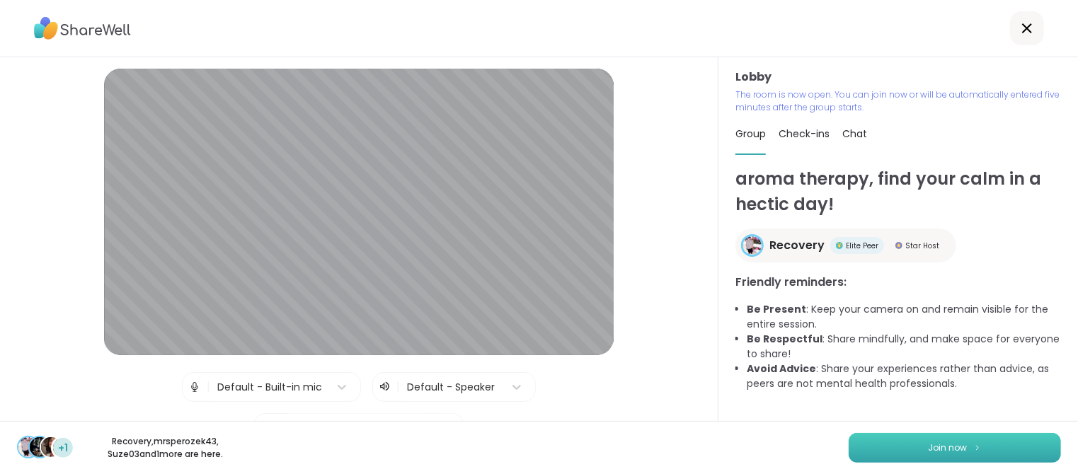  What do you see at coordinates (804, 134) in the screenshot?
I see `span: Check-ins` at bounding box center [804, 134].